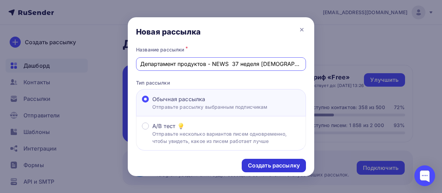 The image size is (442, 193). Describe the element at coordinates (210, 107) in the screenshot. I see `p: Отправьте рассылку выбранным подписчикам` at that location.